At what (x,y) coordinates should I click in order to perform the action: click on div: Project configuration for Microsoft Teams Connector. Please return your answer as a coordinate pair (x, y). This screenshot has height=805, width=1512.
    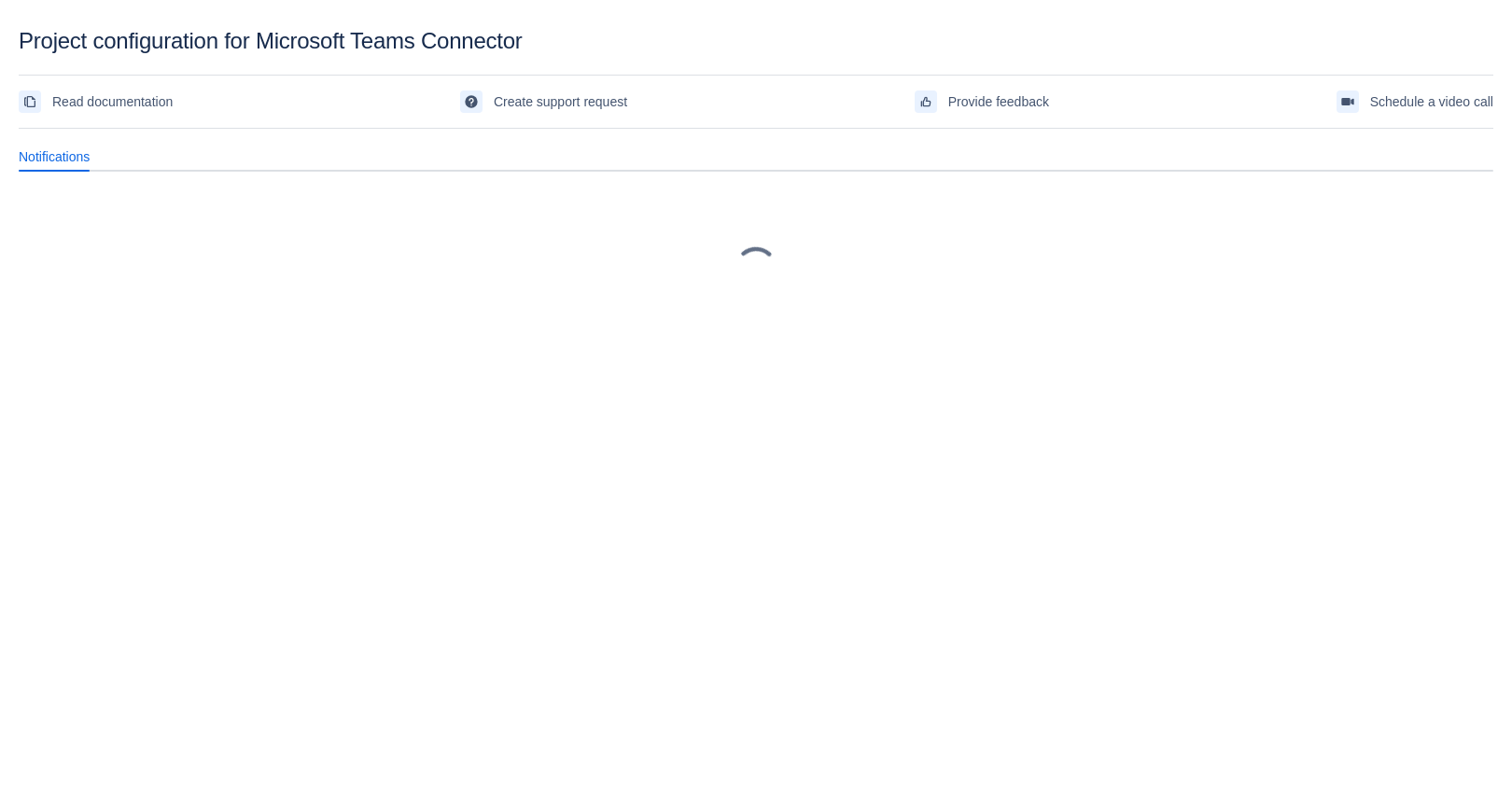
    Looking at the image, I should click on (756, 41).